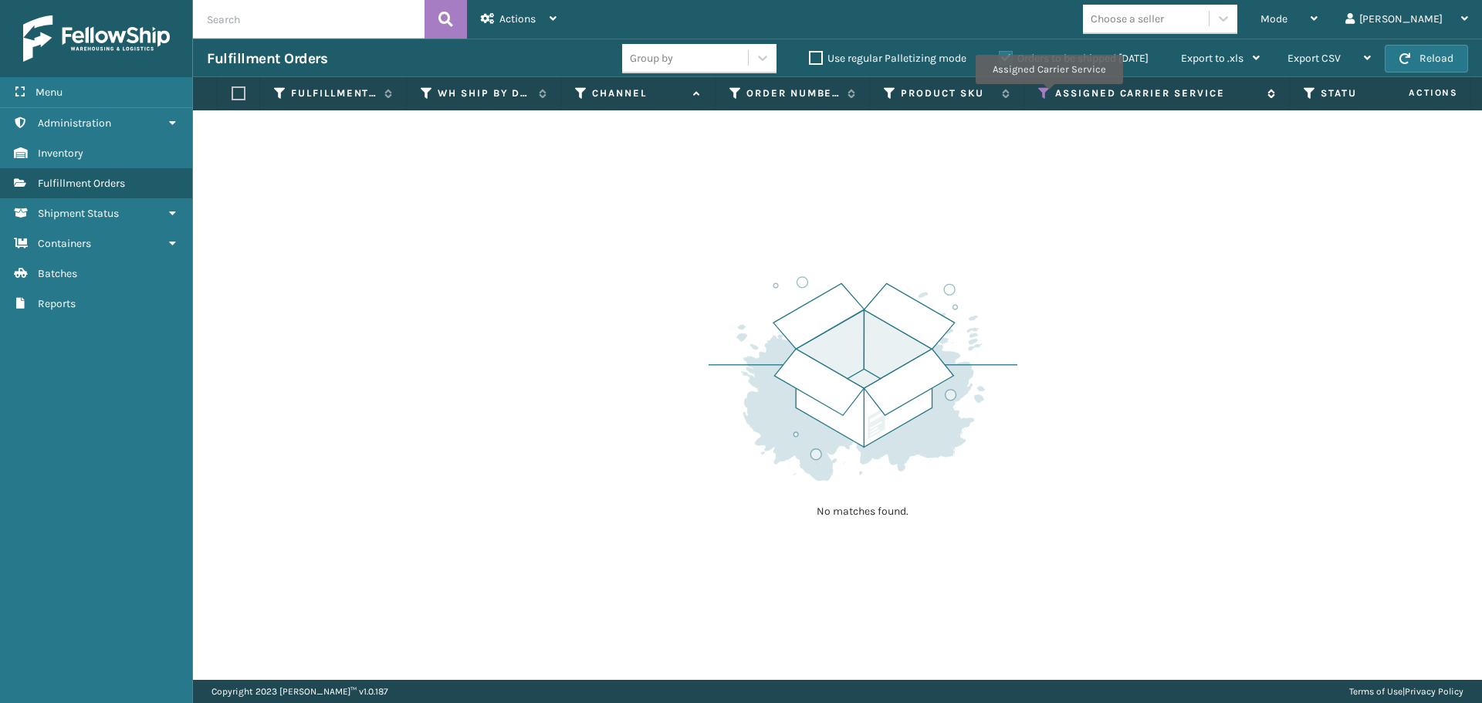 The image size is (1482, 703). Describe the element at coordinates (1212, 58) in the screenshot. I see `span: Export to .xls` at that location.